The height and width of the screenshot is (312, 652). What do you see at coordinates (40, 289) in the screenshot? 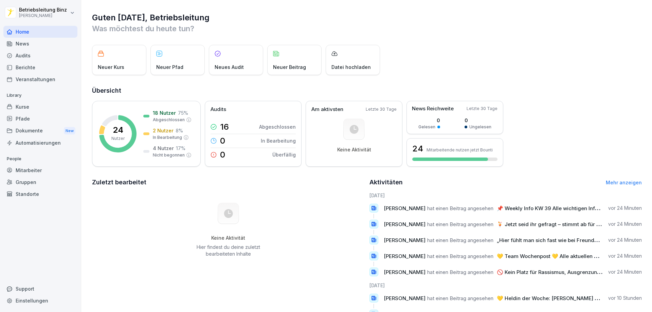
I see `div: Support` at bounding box center [40, 289].